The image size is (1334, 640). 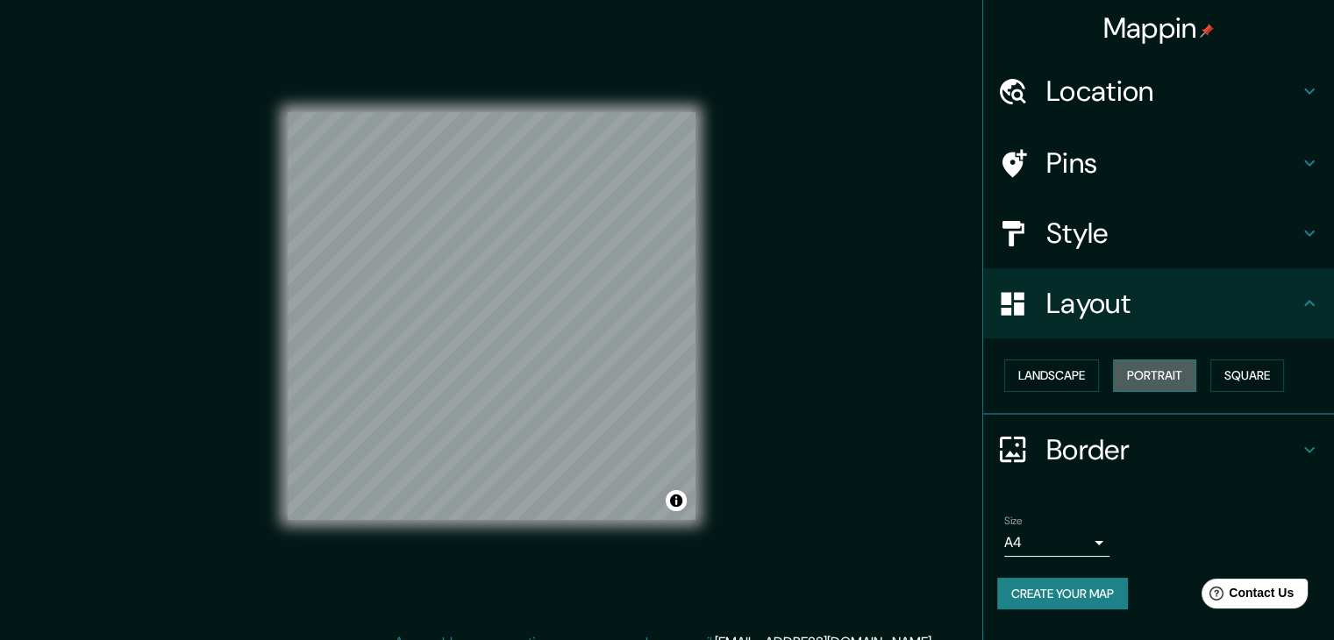 I want to click on div: Pins, so click(x=1159, y=163).